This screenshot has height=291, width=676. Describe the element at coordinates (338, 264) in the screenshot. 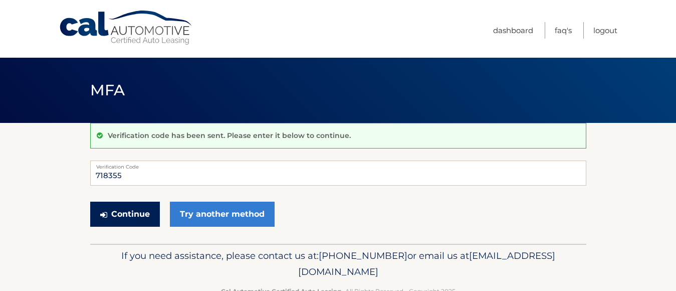

I see `p: If you need assistance, please contact us at: or email us at` at that location.